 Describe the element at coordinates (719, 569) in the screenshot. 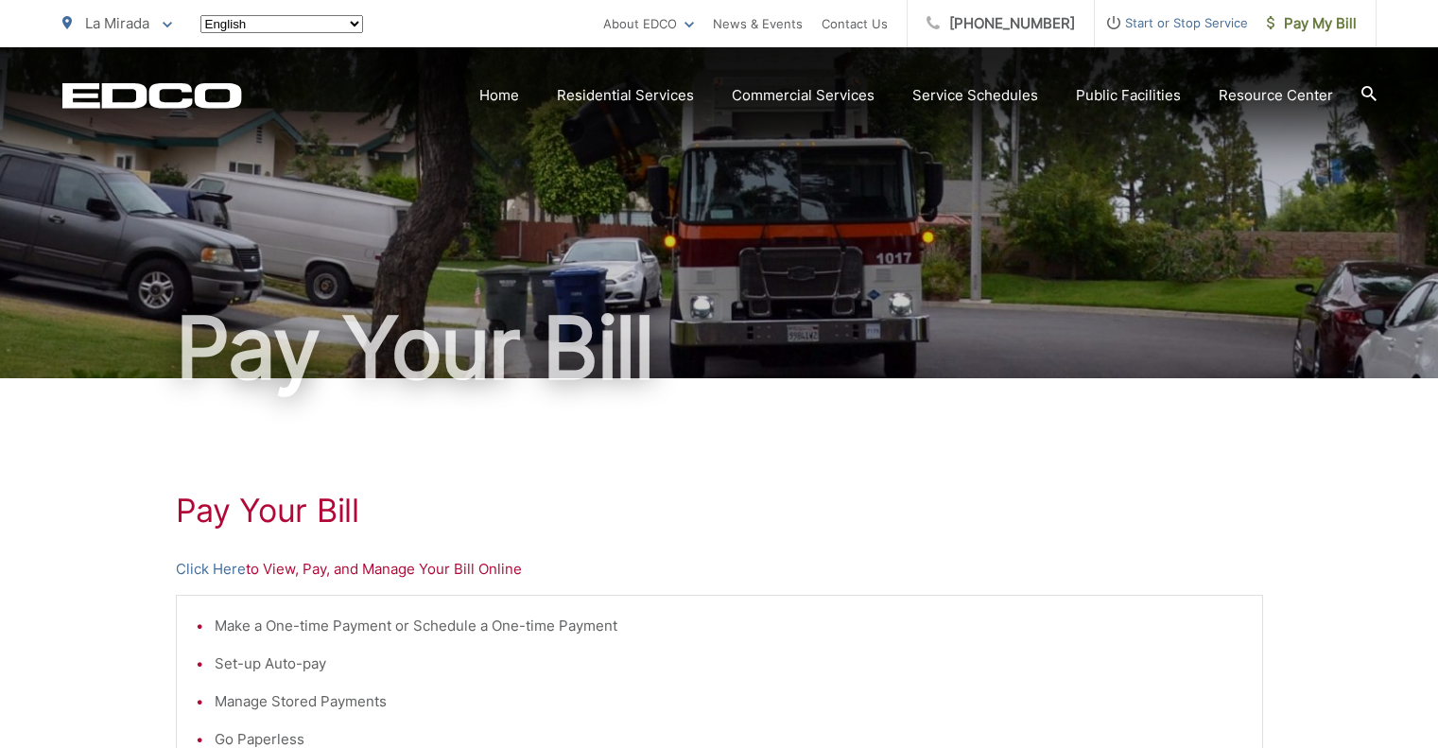

I see `p: to View, Pay, and Manage Your Bill Online` at that location.